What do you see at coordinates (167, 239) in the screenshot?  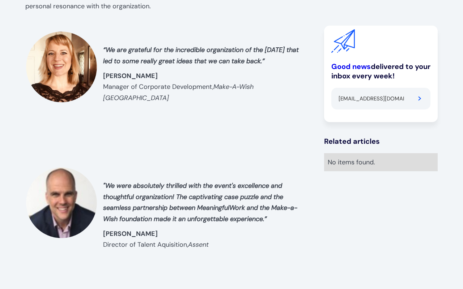 I see `p: ‍ Director of Talent Aquisition,` at bounding box center [167, 239].